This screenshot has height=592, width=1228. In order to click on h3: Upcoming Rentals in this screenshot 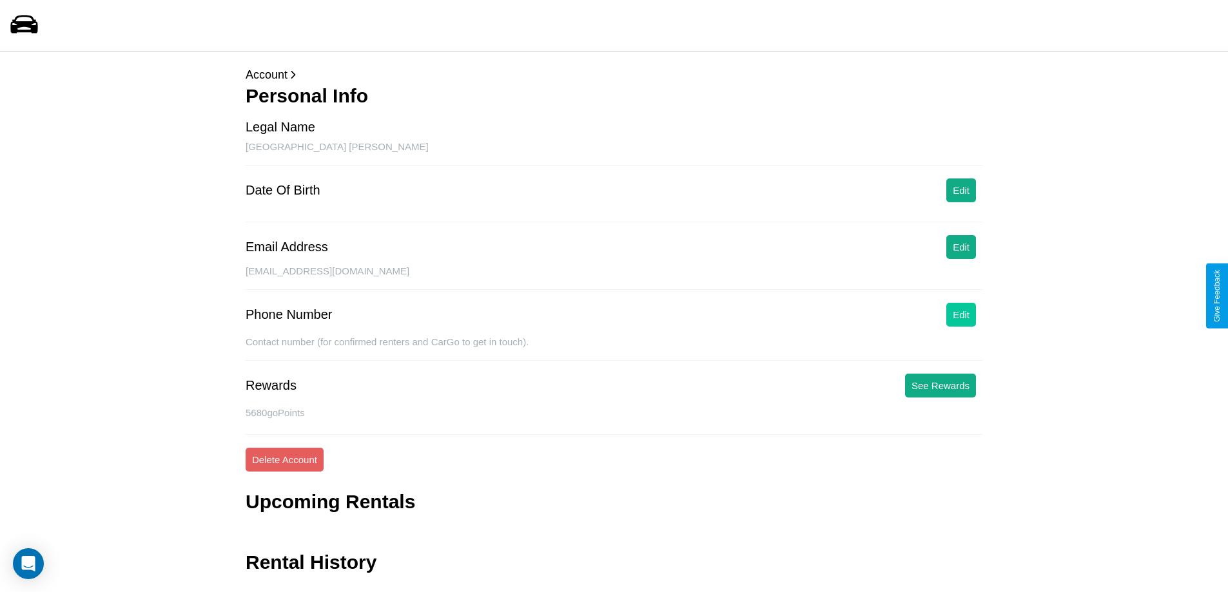, I will do `click(330, 502)`.